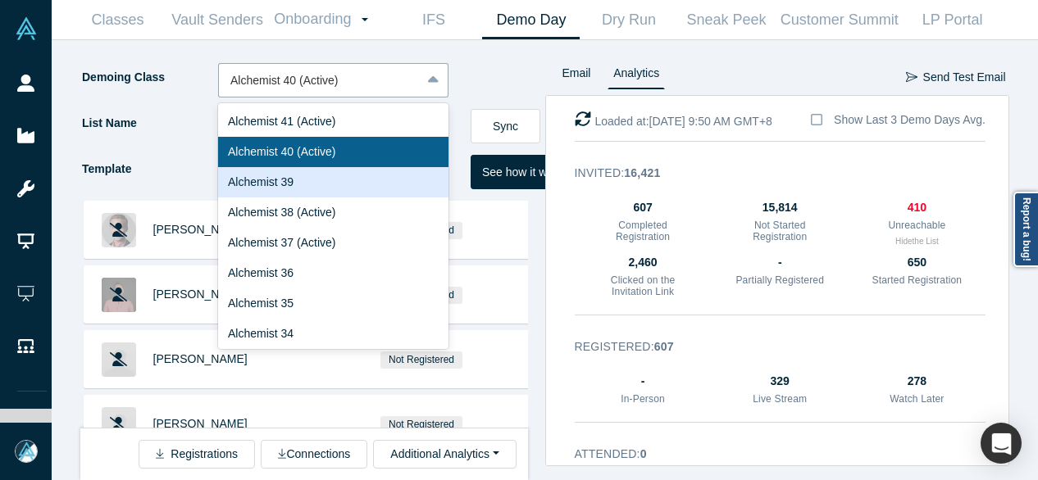 Image resolution: width=1038 pixels, height=480 pixels. What do you see at coordinates (333, 303) in the screenshot?
I see `div: Alchemist 35` at bounding box center [333, 303].